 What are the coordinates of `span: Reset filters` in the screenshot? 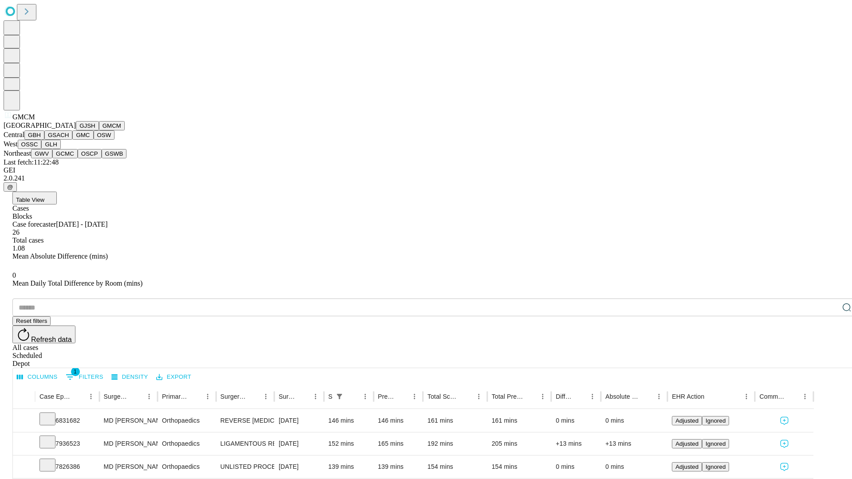 It's located at (32, 321).